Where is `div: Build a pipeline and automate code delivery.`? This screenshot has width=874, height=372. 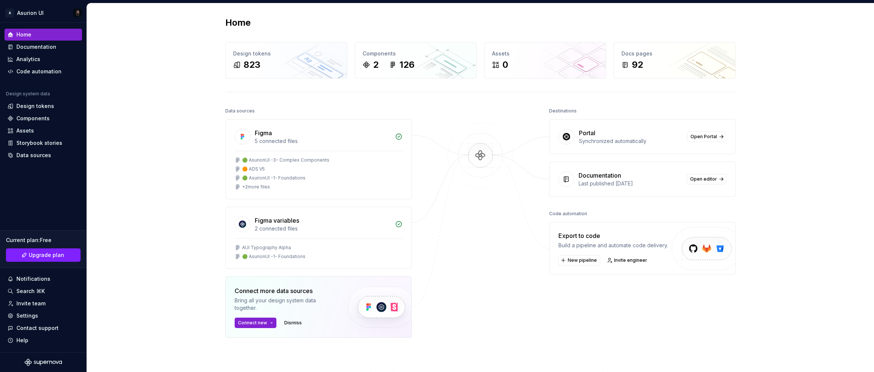
div: Build a pipeline and automate code delivery. is located at coordinates (613, 246).